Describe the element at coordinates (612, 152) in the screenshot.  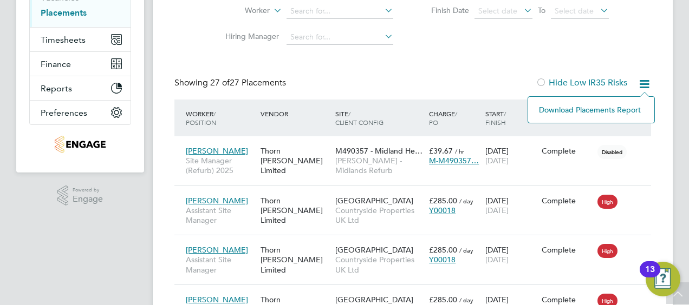
I see `span: Disabled` at that location.